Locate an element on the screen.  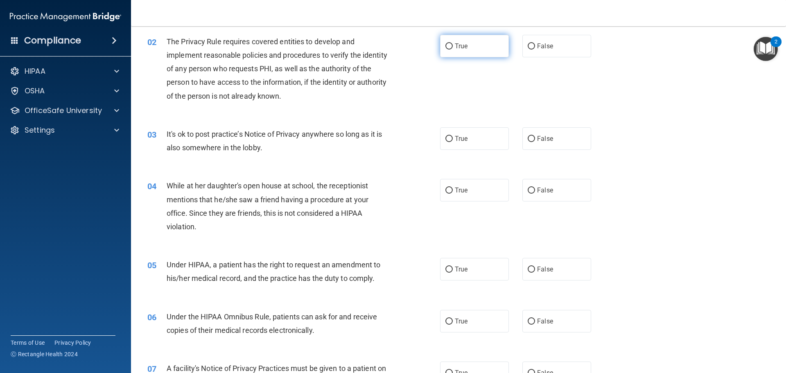
span: Under HIPAA, a patient has the right to request an amendment to his/her medical record, and the p... is located at coordinates (273, 271).